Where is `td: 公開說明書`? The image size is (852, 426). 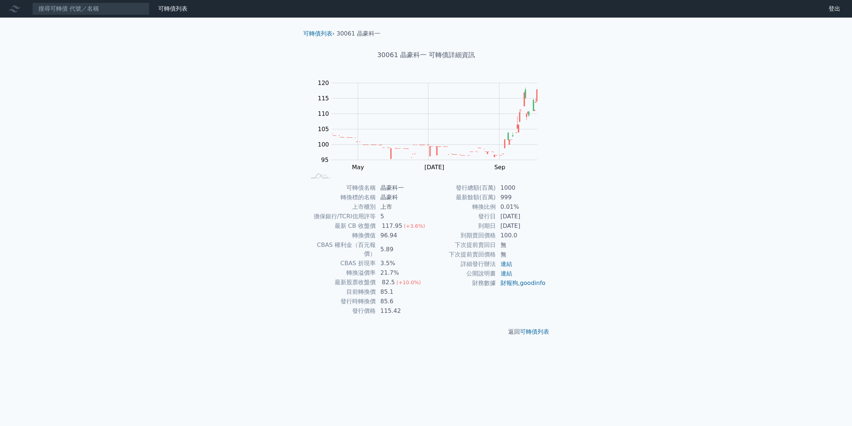
td: 公開說明書 is located at coordinates (461, 274).